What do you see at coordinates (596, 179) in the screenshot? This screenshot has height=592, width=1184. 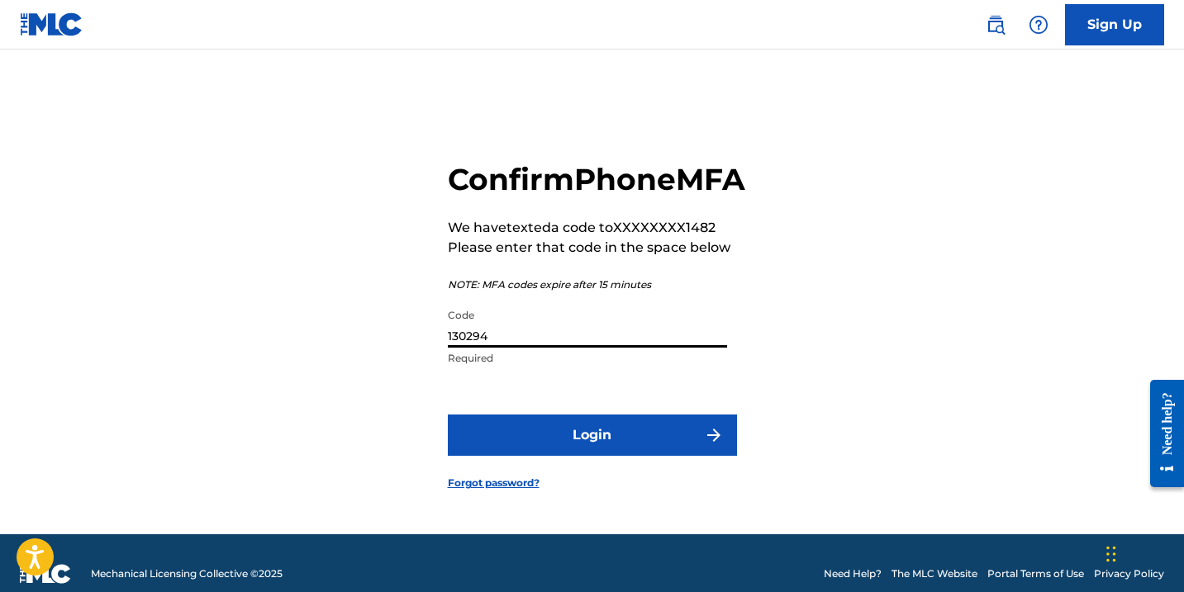 I see `h2: Confirm Phone MFA` at bounding box center [596, 179].